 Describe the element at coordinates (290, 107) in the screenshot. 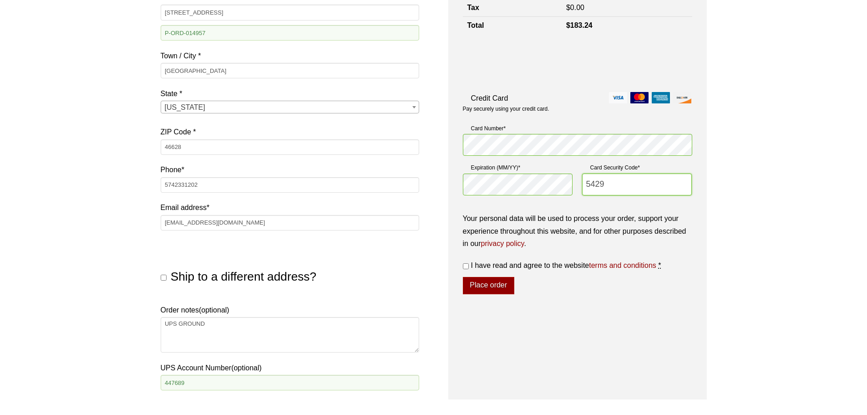

I see `span: State` at that location.